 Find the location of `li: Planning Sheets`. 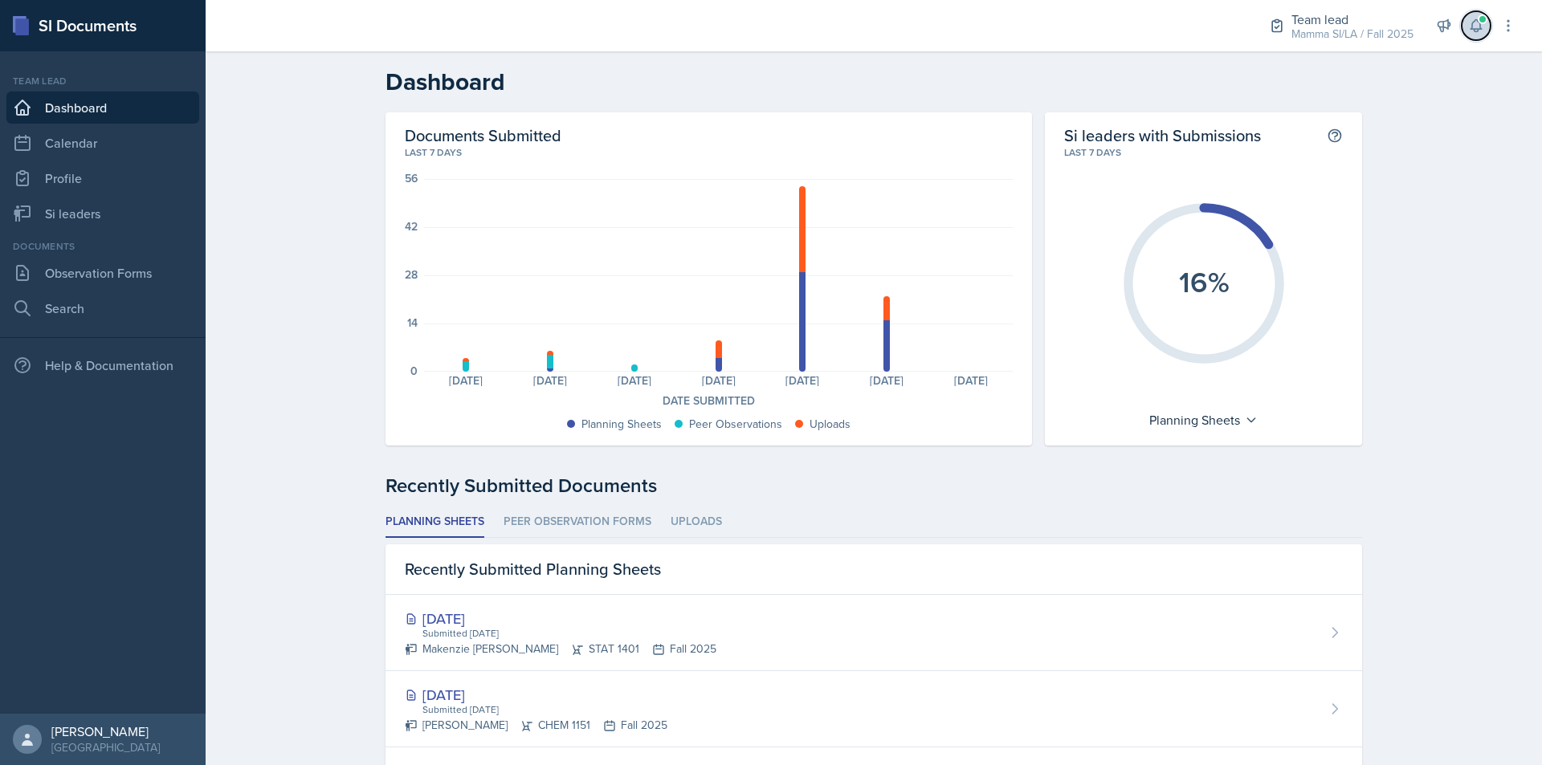

li: Planning Sheets is located at coordinates (434, 522).